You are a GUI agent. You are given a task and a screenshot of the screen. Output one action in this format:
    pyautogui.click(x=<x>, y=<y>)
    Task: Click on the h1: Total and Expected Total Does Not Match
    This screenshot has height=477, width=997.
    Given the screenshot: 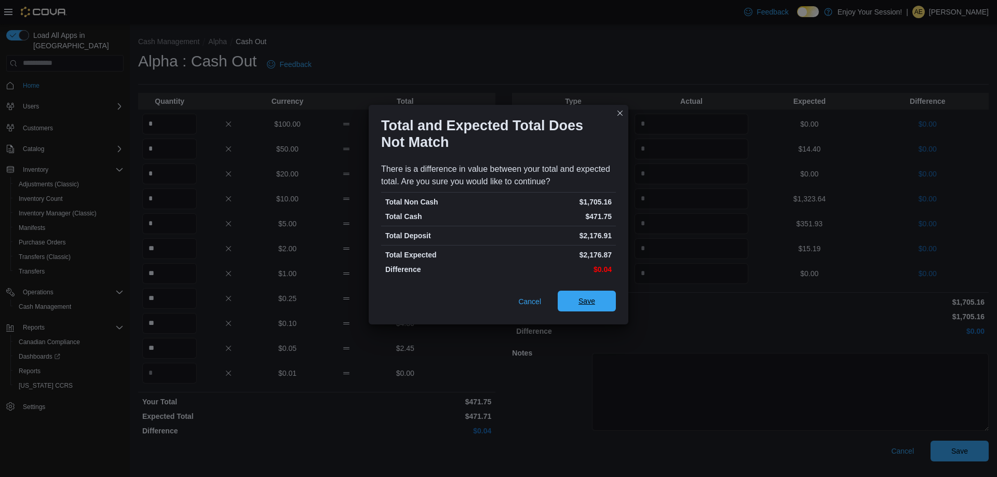 What is the action you would take?
    pyautogui.click(x=494, y=134)
    